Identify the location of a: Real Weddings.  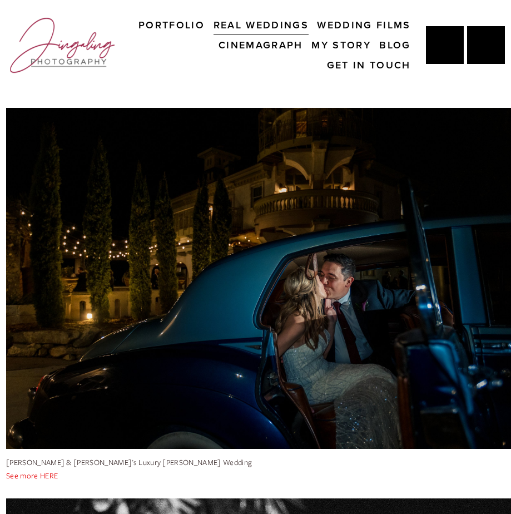
(261, 26).